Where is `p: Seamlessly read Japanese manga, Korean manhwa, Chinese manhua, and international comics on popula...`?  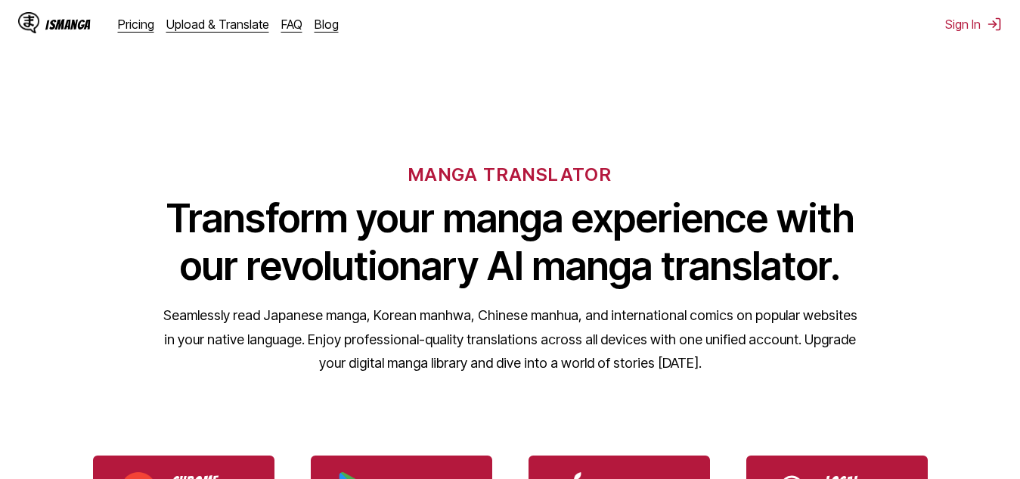
p: Seamlessly read Japanese manga, Korean manhwa, Chinese manhua, and international comics on popula... is located at coordinates (510, 339).